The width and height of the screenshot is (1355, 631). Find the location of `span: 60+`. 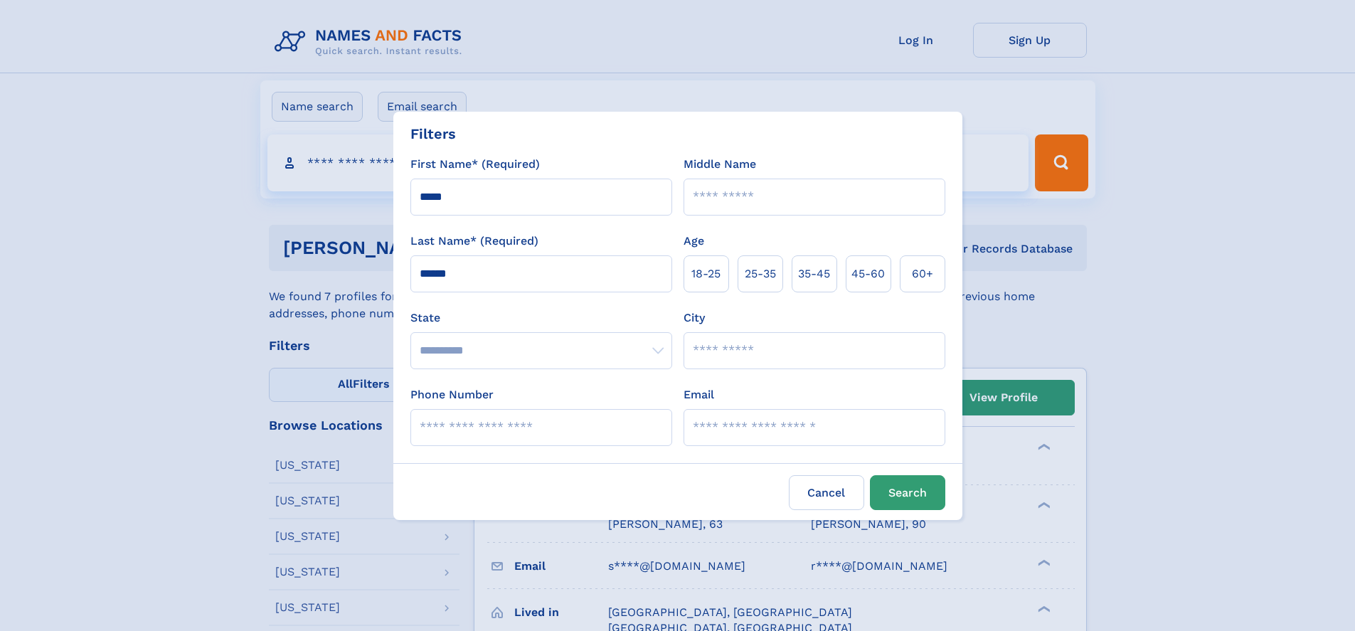

span: 60+ is located at coordinates (923, 274).